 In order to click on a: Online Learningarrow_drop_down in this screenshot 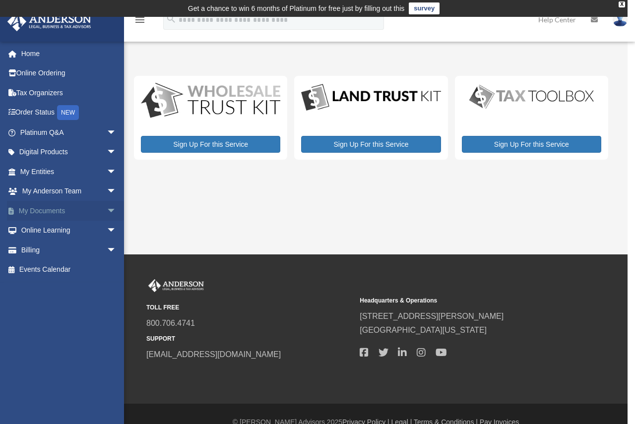, I will do `click(69, 231)`.